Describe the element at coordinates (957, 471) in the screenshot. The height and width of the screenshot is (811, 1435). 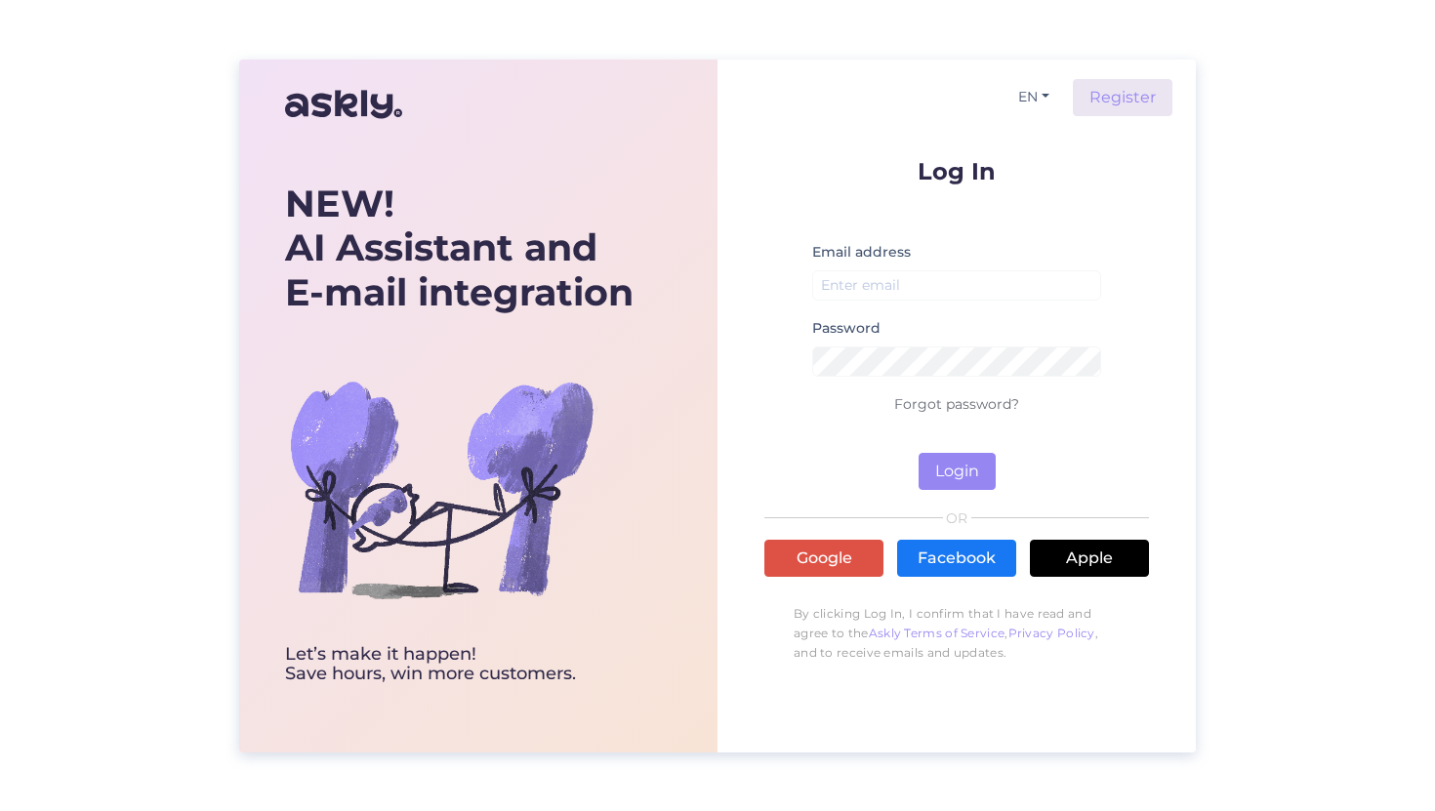
I see `button: Login` at that location.